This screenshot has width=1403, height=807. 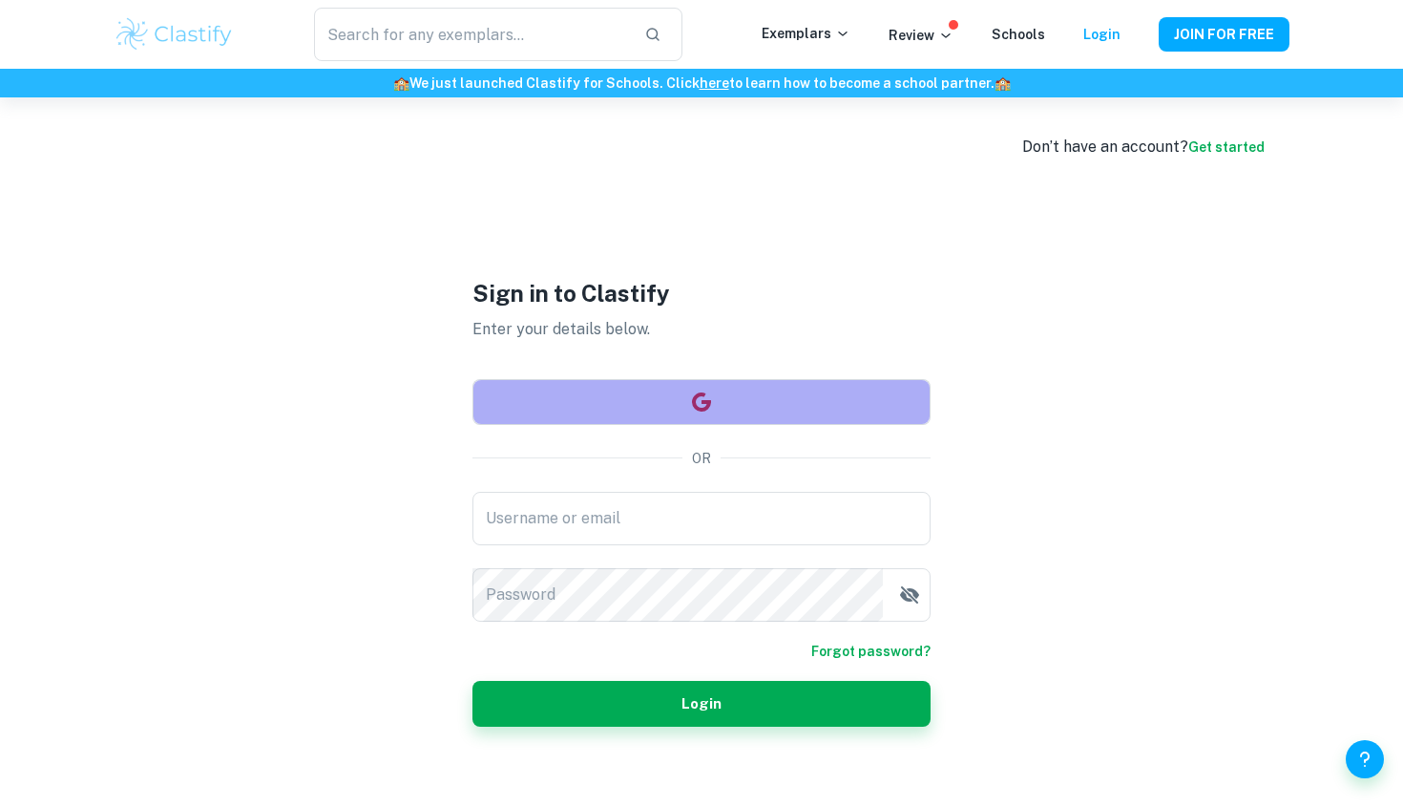 What do you see at coordinates (702, 458) in the screenshot?
I see `p: OR` at bounding box center [702, 458].